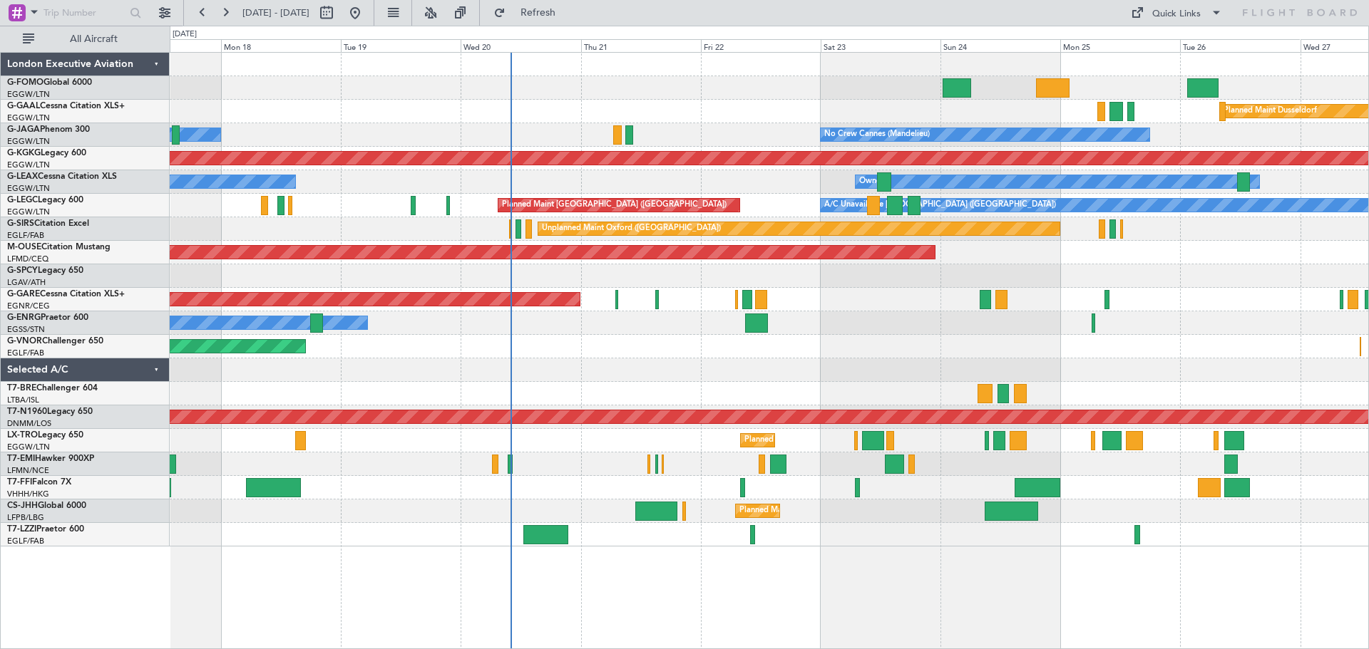 This screenshot has width=1369, height=649. Describe the element at coordinates (19, 483) in the screenshot. I see `span: T7-FFI` at that location.